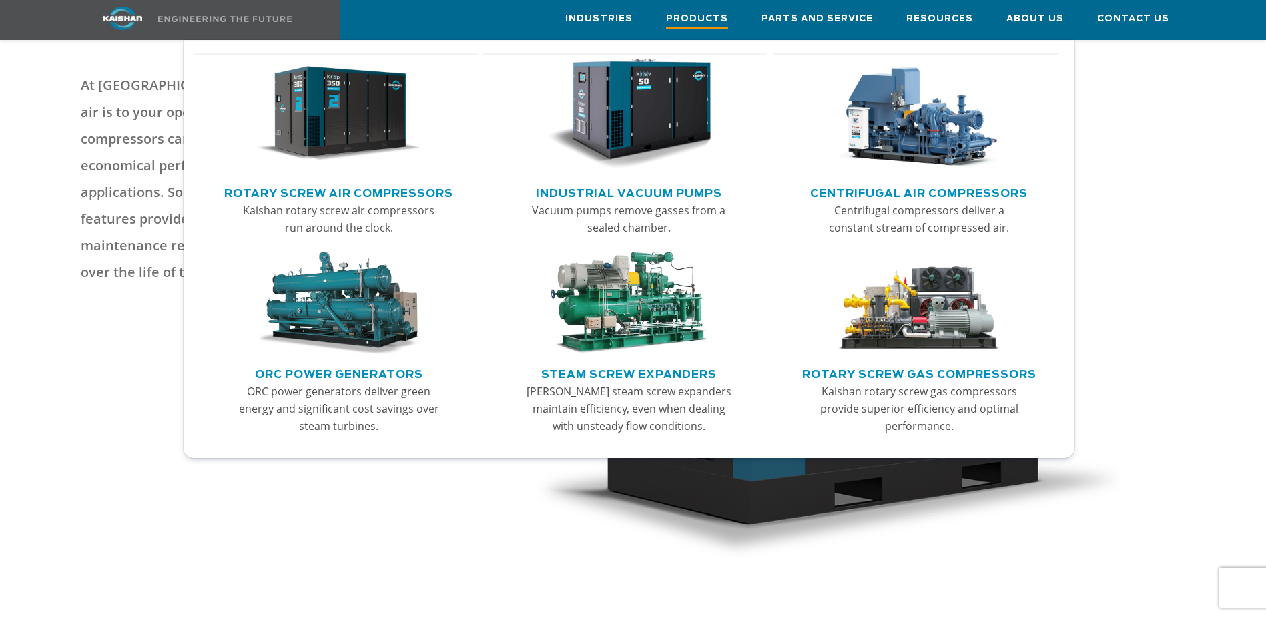 The width and height of the screenshot is (1266, 617). Describe the element at coordinates (919, 303) in the screenshot. I see `img: thumb-Rotary-Screw-Gas-Compressors` at that location.